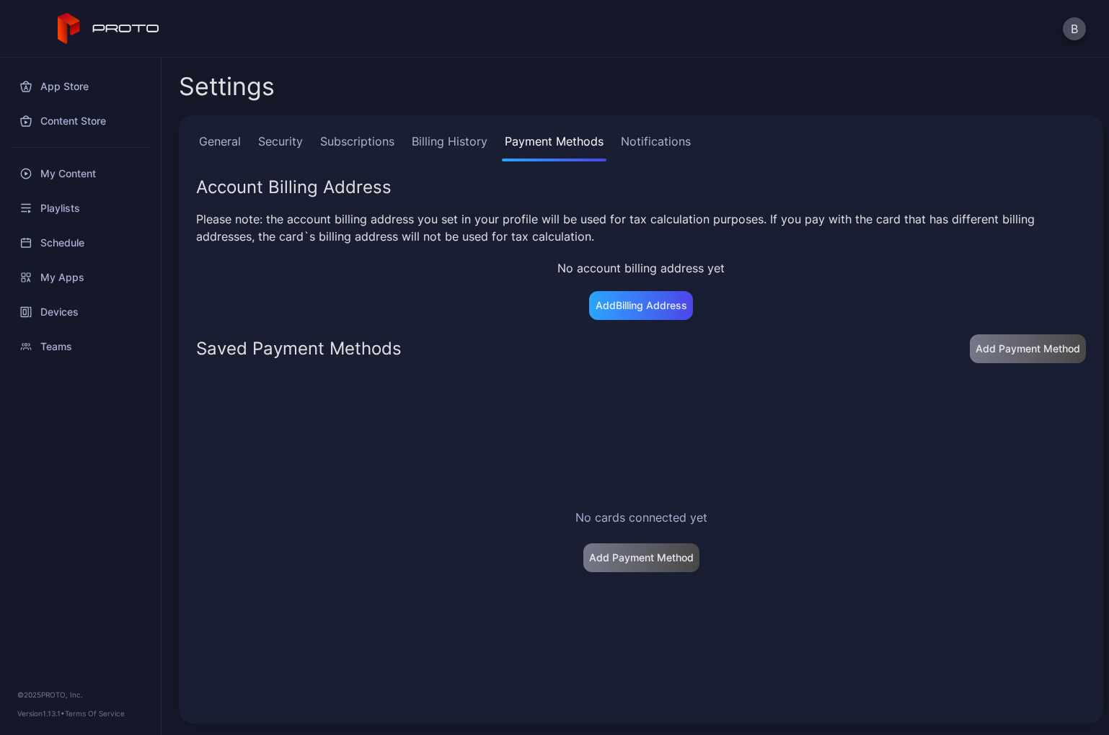 The height and width of the screenshot is (735, 1109). I want to click on div: Please note: the account billing address you set in your profile will be used for tax calculation..., so click(641, 228).